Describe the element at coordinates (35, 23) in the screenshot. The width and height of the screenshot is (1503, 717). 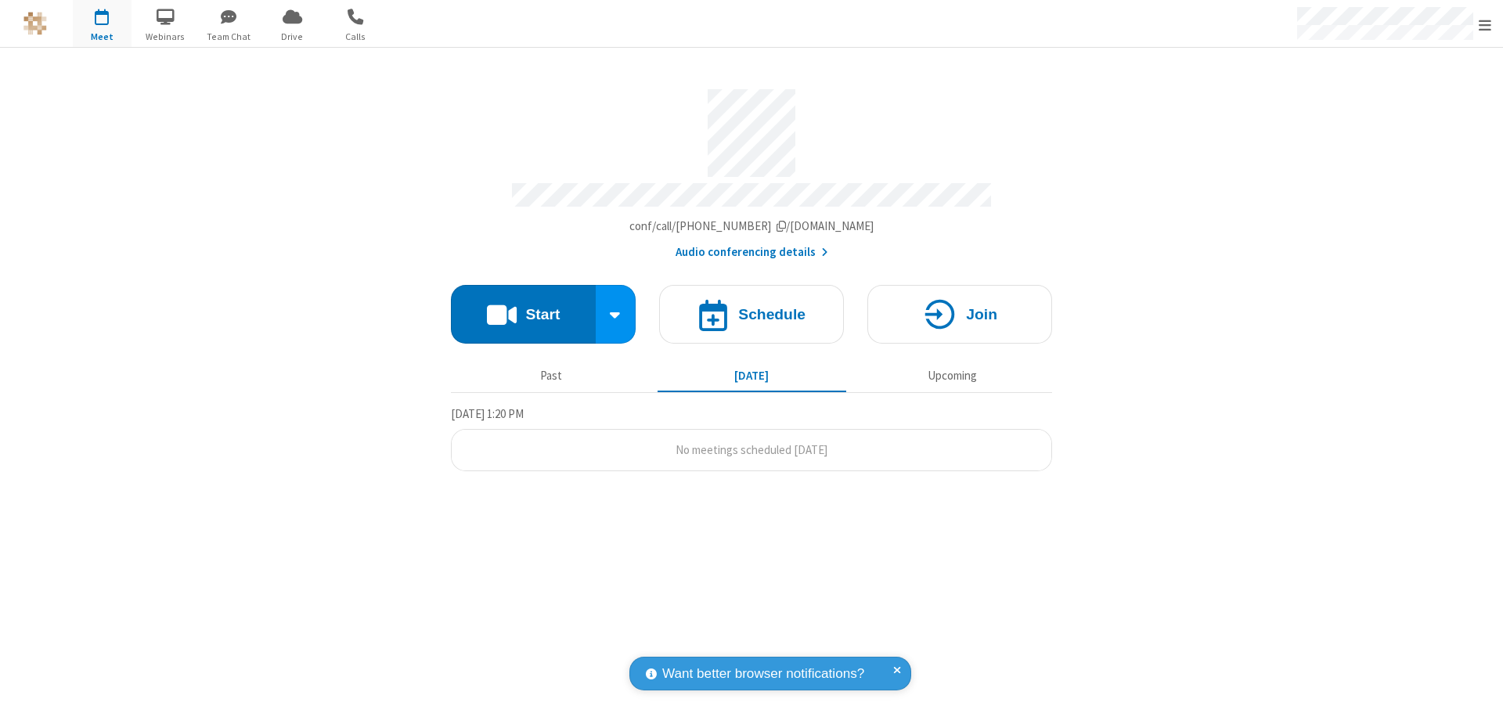
I see `img: QA Selenium DO NOT DELETE OR CHANGE` at that location.